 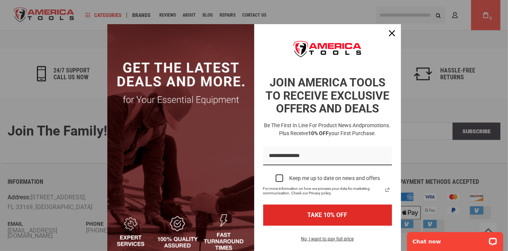 I want to click on button: Open LiveChat chat widget, so click(x=91, y=14).